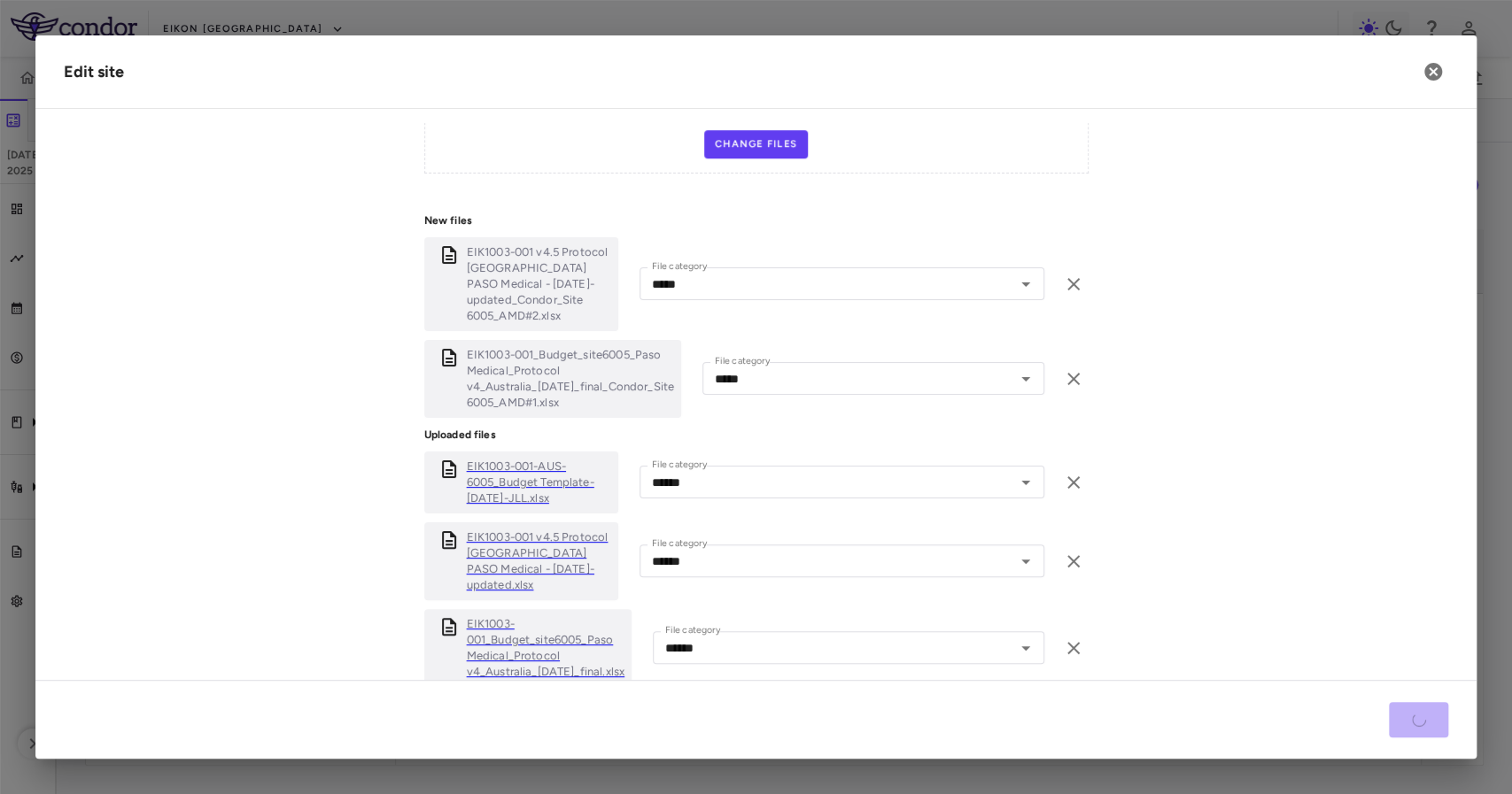  Describe the element at coordinates (538, 284) in the screenshot. I see `p: EIK1003-001 v4.5 Protocol Australia PASO Medical - 9JUL2025-updated_Condor_Site 6005_AMD#2.xlsx` at that location.